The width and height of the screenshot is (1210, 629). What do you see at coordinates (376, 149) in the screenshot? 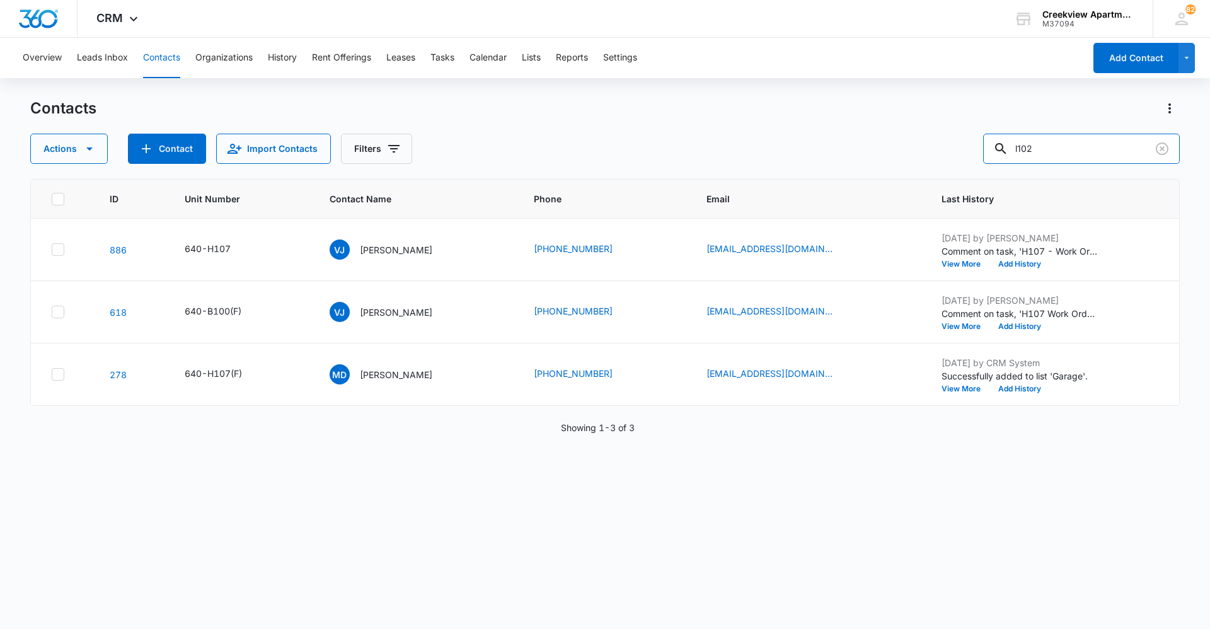
I see `button: Filters` at bounding box center [376, 149].